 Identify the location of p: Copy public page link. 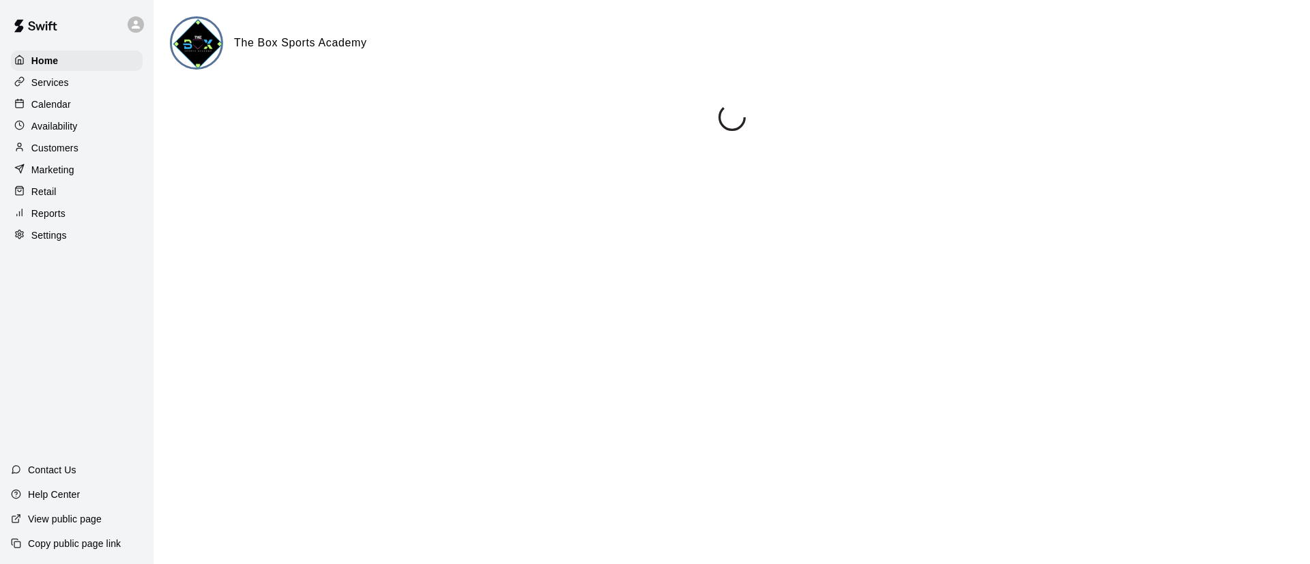
(74, 544).